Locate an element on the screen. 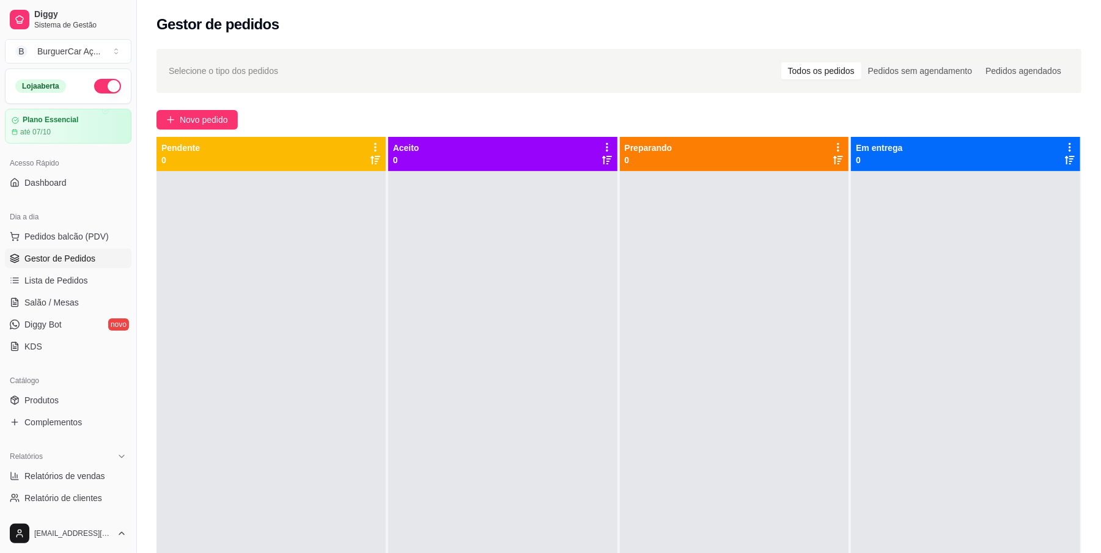 This screenshot has height=553, width=1101. span: Gestor de Pedidos is located at coordinates (60, 259).